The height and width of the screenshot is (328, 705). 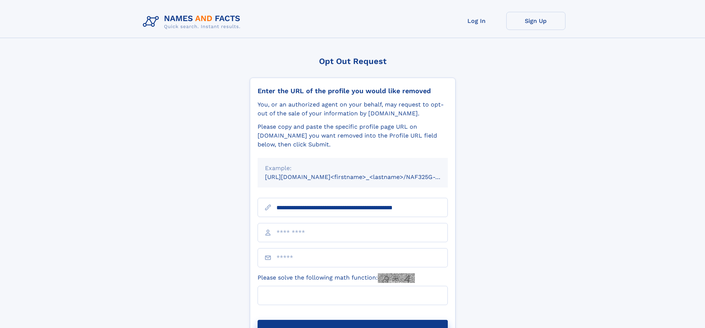 I want to click on div: Opt Out Request, so click(x=353, y=61).